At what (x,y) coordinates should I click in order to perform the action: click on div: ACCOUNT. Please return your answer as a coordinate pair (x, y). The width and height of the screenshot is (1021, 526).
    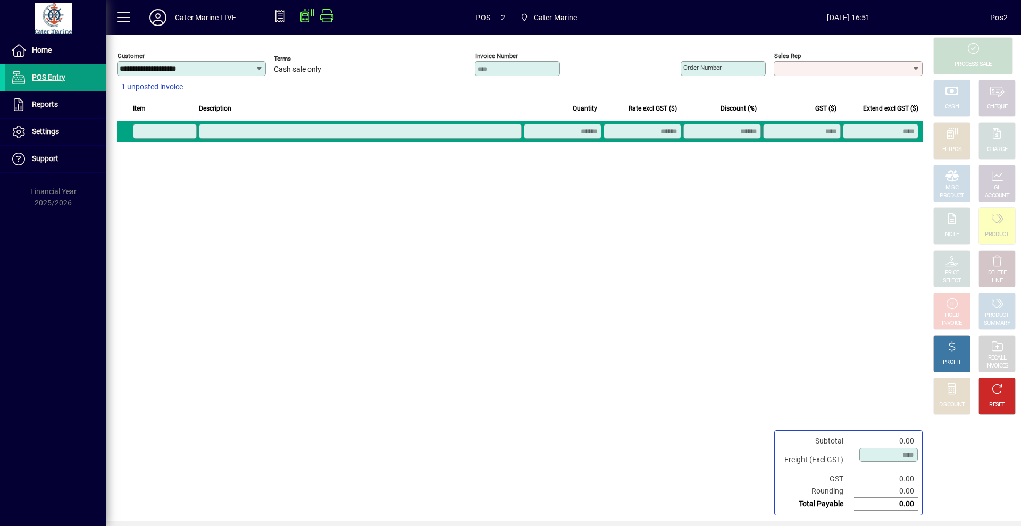
    Looking at the image, I should click on (997, 196).